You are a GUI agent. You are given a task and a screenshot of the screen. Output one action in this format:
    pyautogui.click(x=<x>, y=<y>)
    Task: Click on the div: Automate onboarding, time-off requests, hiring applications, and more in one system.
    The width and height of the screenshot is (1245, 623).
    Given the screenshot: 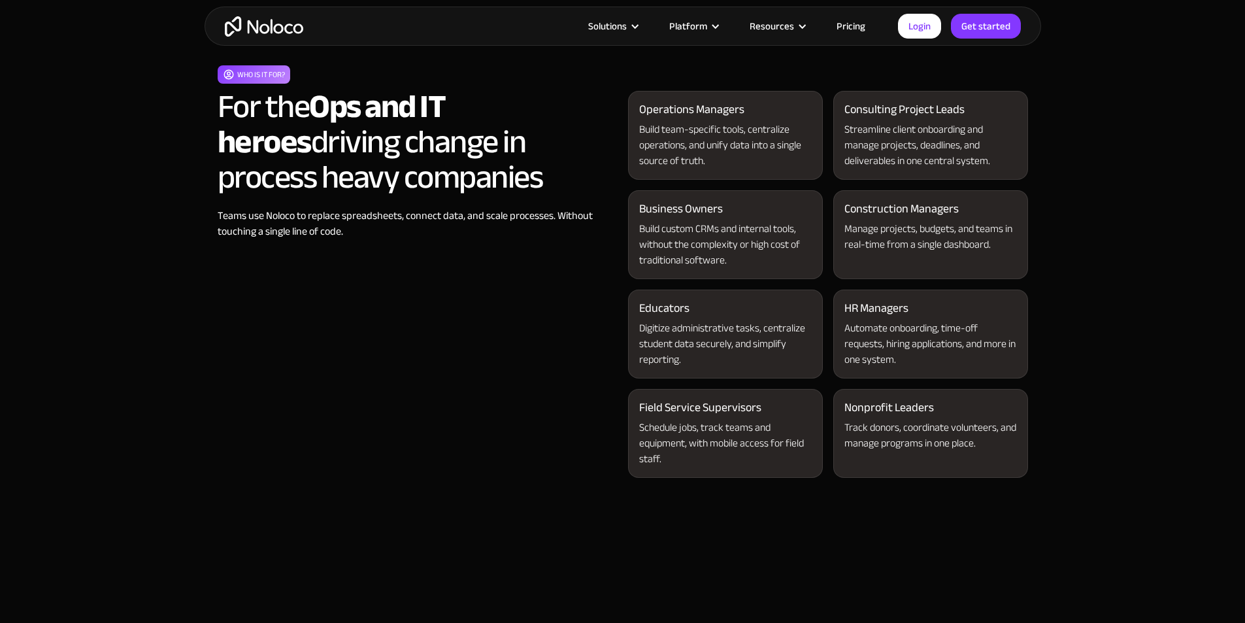 What is the action you would take?
    pyautogui.click(x=930, y=344)
    